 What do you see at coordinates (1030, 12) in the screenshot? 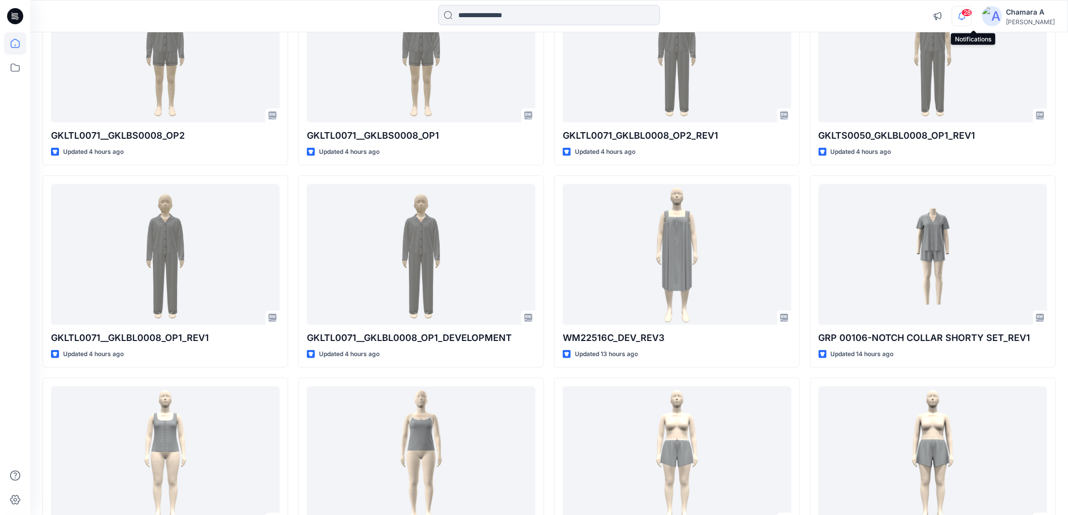
I see `div: Chamara A` at bounding box center [1030, 12].